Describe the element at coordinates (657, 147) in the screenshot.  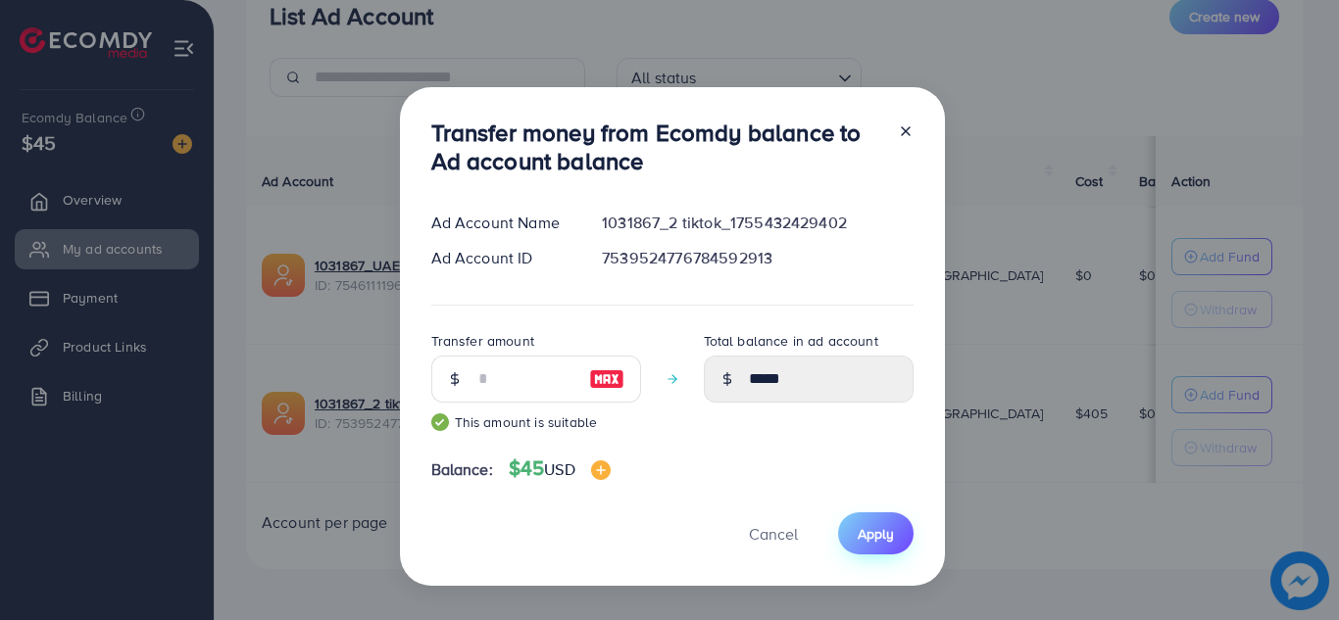
I see `h3: Transfer money from Ecomdy balance to Ad account balance` at that location.